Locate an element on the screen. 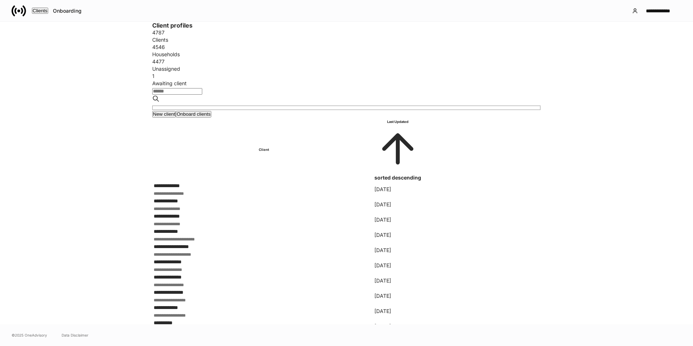 This screenshot has width=693, height=346. span: Client is located at coordinates (263, 150).